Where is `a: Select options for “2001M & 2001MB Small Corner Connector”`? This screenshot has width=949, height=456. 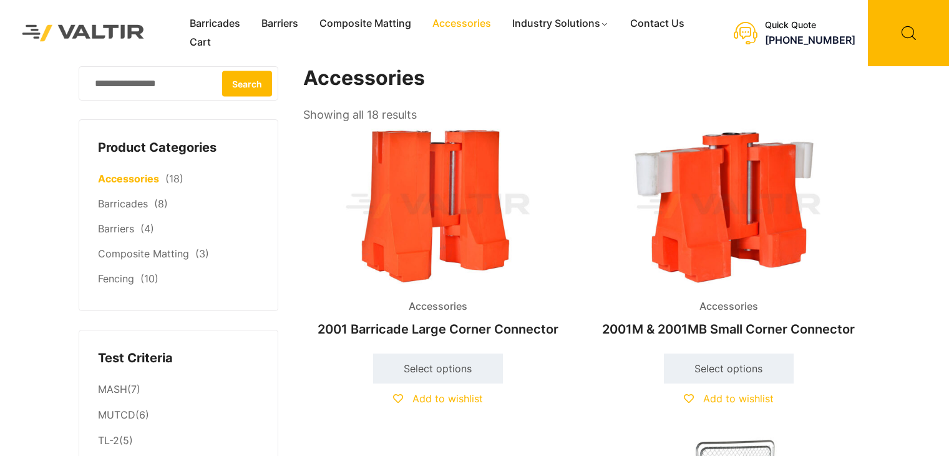
a: Select options for “2001M & 2001MB Small Corner Connector” is located at coordinates (729, 368).